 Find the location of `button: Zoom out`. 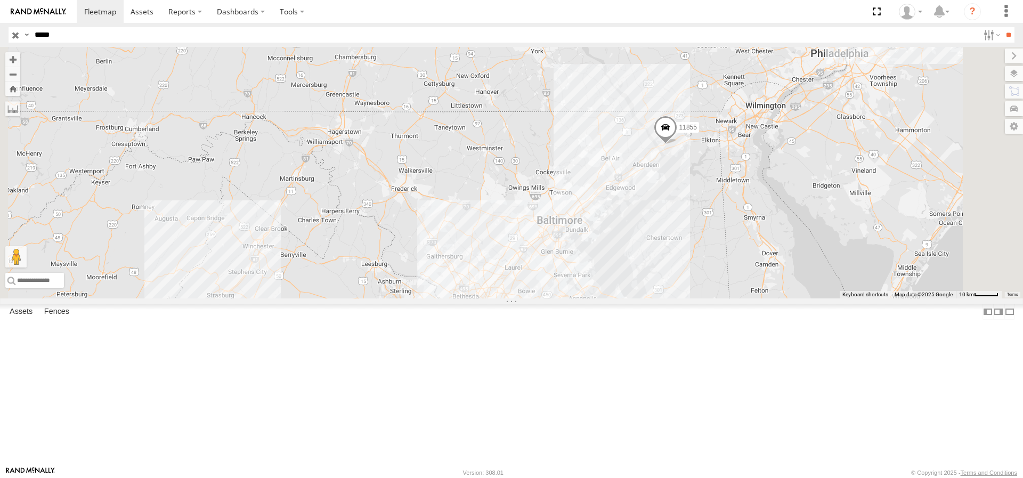

button: Zoom out is located at coordinates (13, 74).